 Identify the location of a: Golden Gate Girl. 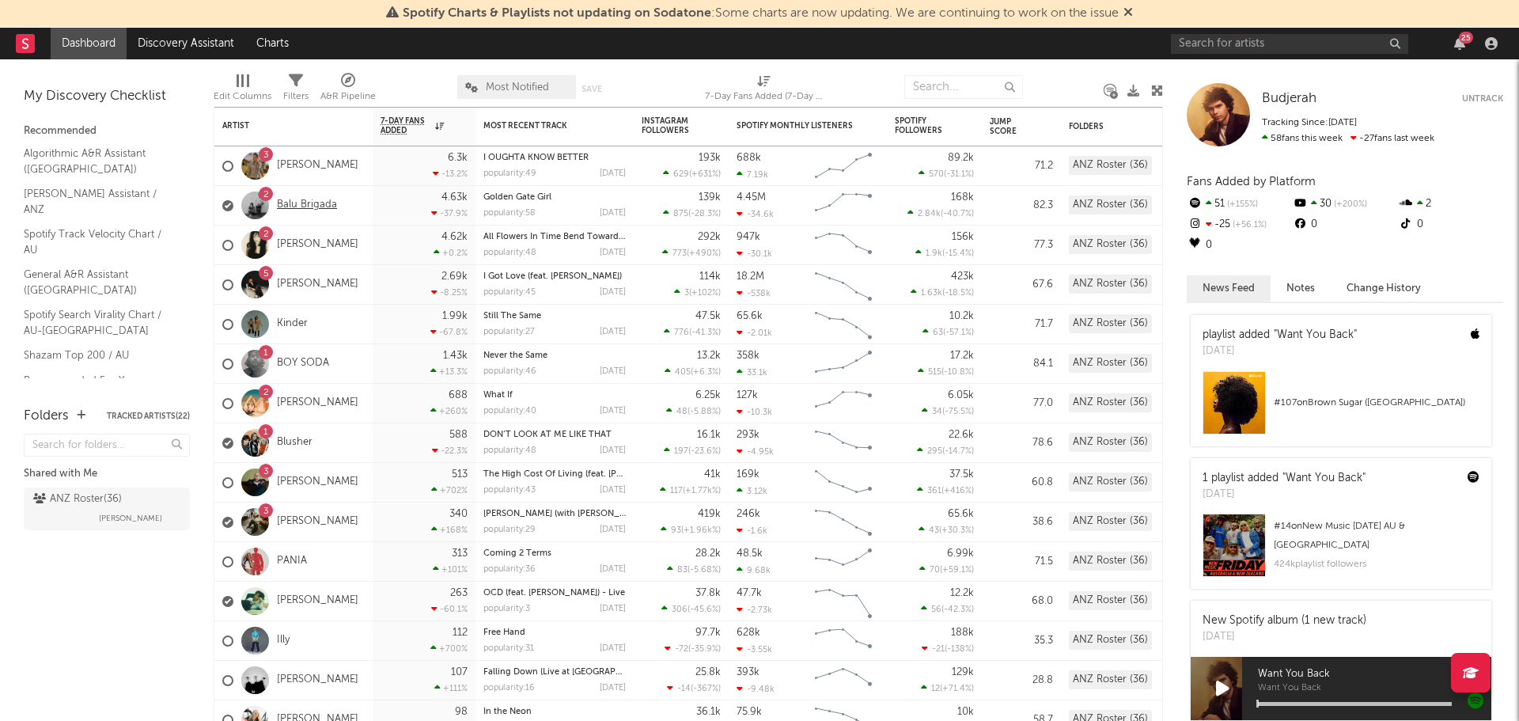
(517, 197).